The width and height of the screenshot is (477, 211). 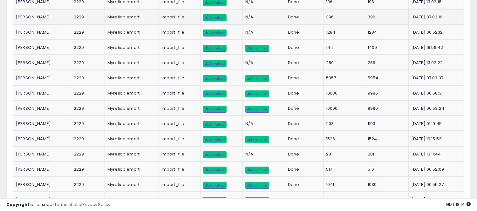 I want to click on strong: Copyright, so click(x=18, y=205).